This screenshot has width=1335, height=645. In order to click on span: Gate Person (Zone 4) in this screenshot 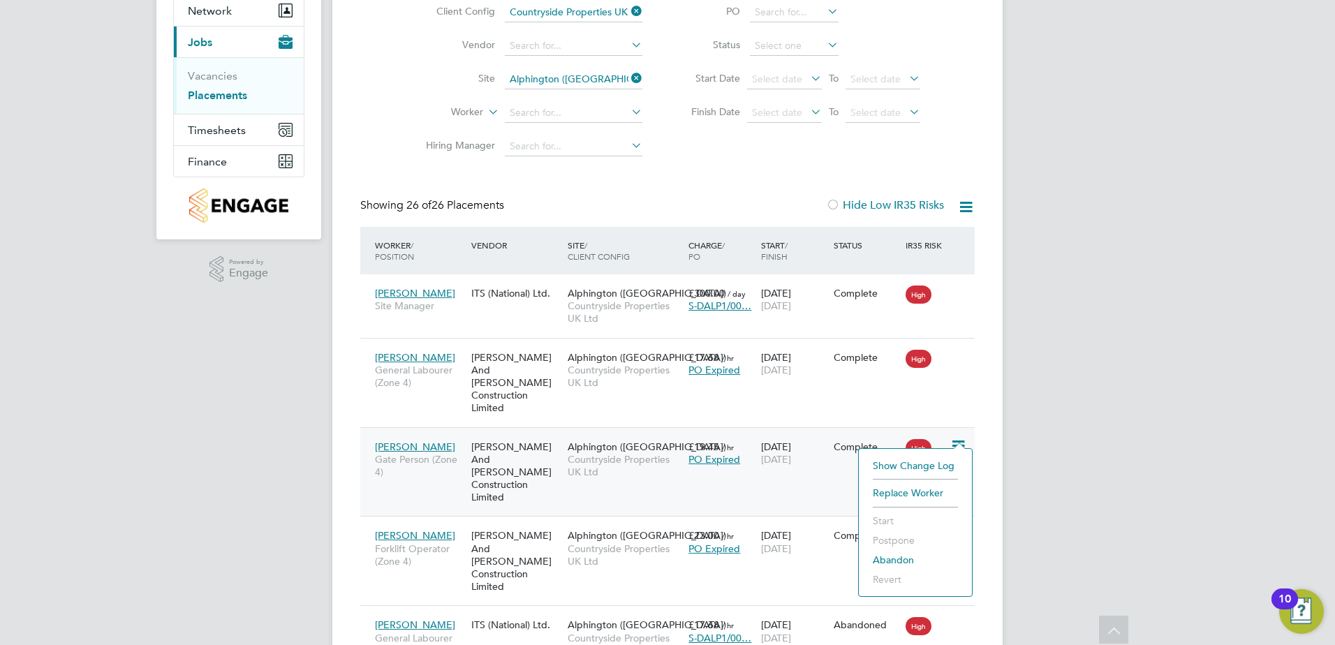, I will do `click(420, 466)`.